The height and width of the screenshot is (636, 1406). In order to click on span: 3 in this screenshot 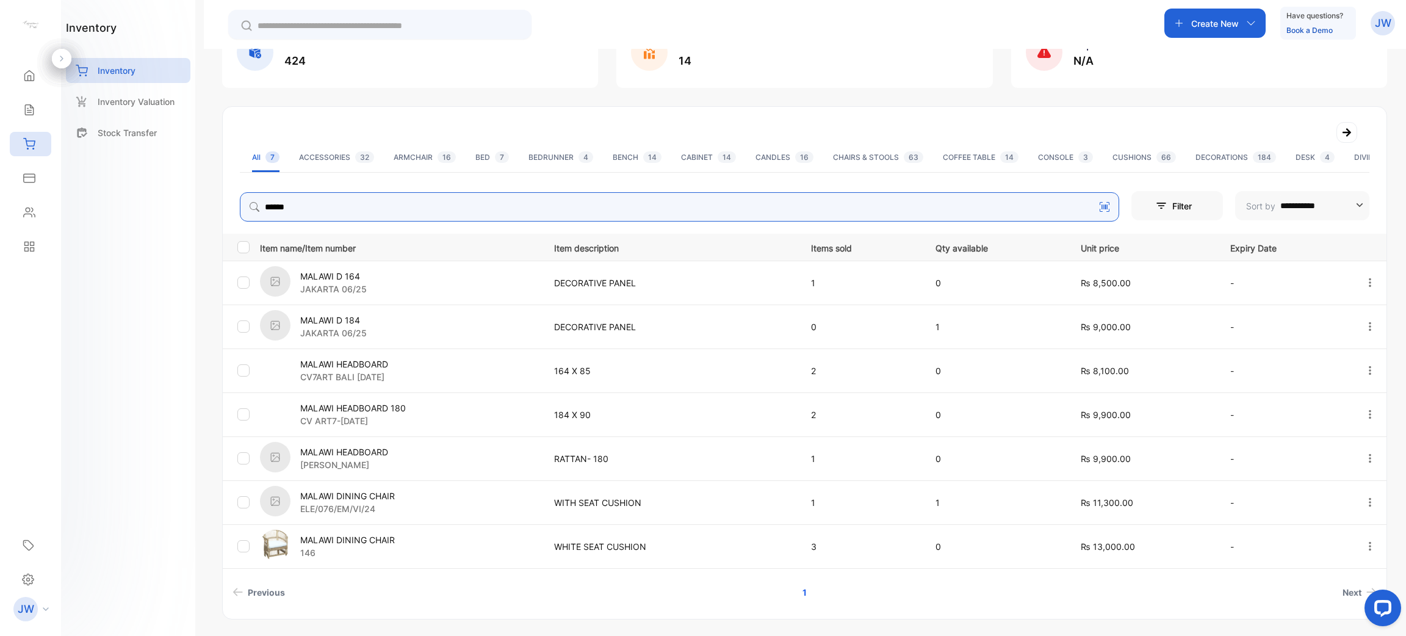, I will do `click(1086, 157)`.